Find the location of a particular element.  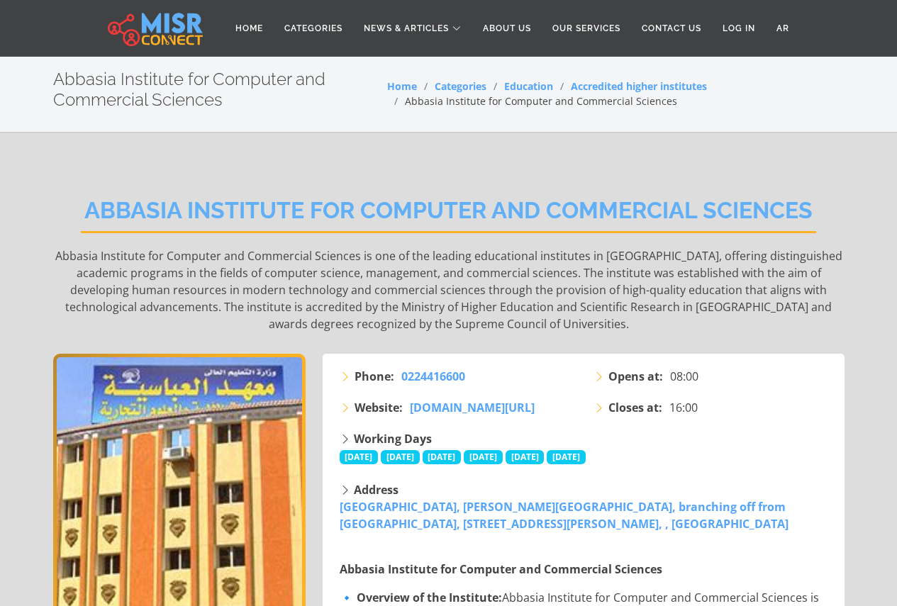

strong: Address is located at coordinates (376, 490).